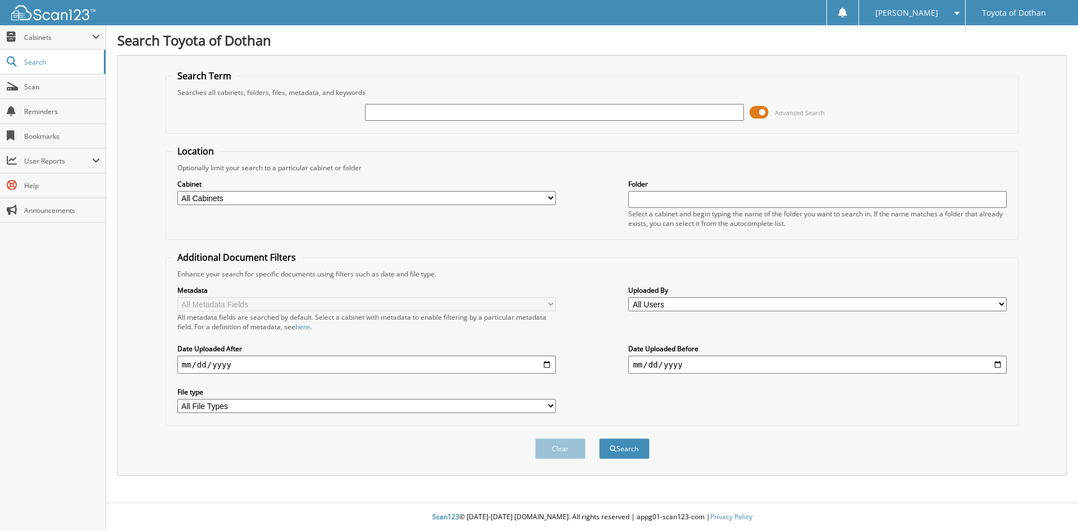  I want to click on h1: Search Toyota of Dothan, so click(592, 40).